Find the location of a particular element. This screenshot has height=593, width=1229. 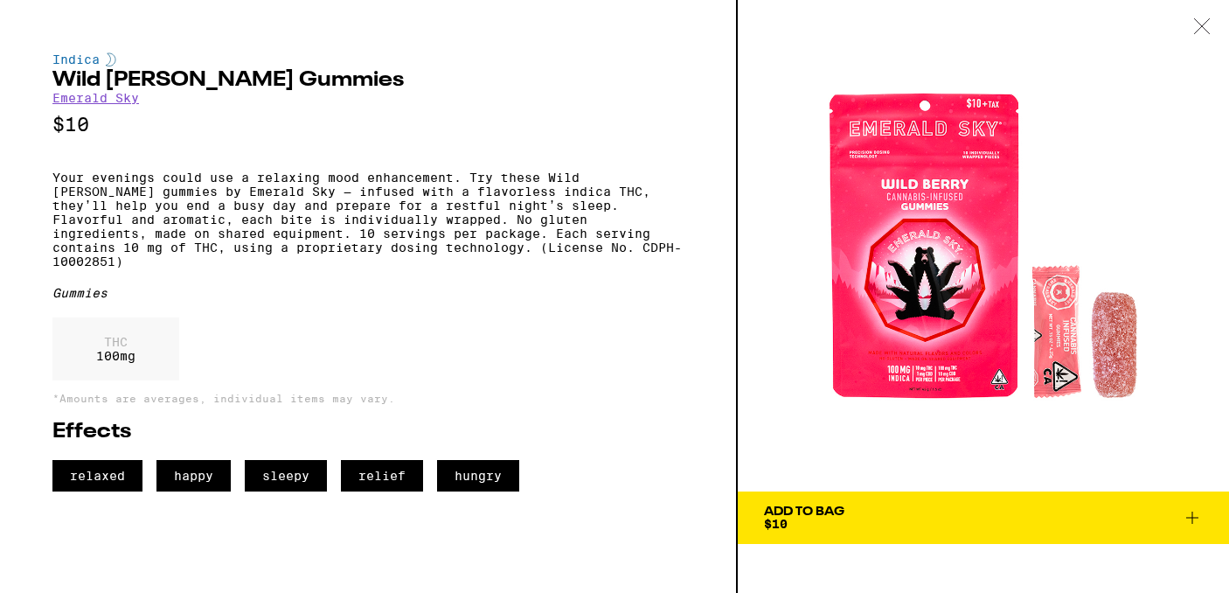

img: indicaColor.svg is located at coordinates (111, 59).